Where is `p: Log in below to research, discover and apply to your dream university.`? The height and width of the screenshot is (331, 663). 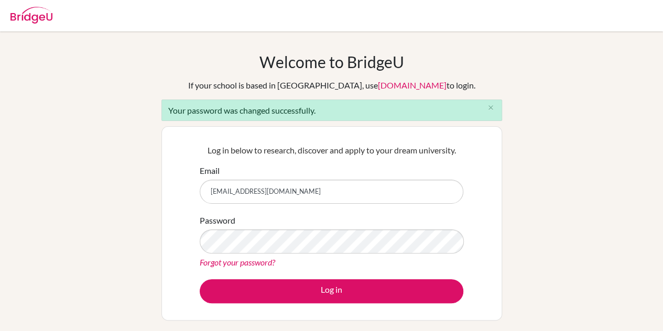
p: Log in below to research, discover and apply to your dream university. is located at coordinates (331, 150).